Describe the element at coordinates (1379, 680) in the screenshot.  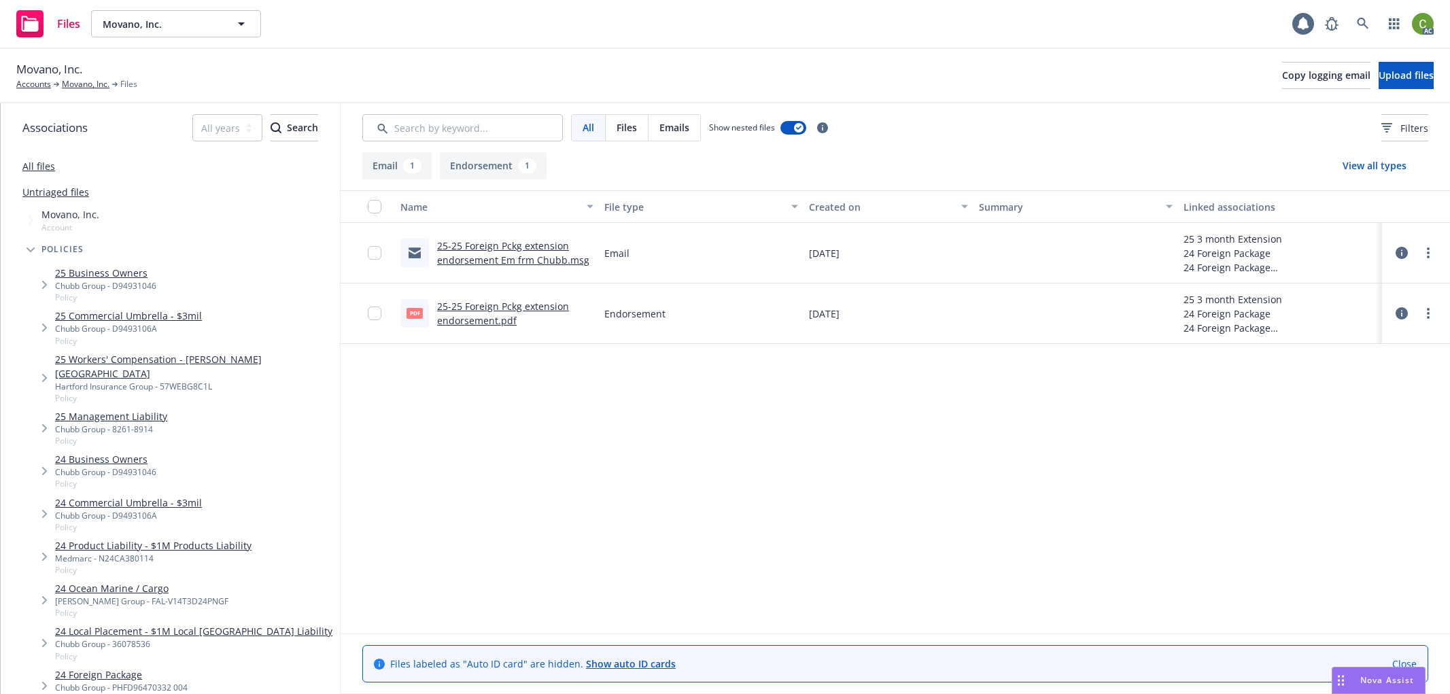
I see `button: Nova Assist` at that location.